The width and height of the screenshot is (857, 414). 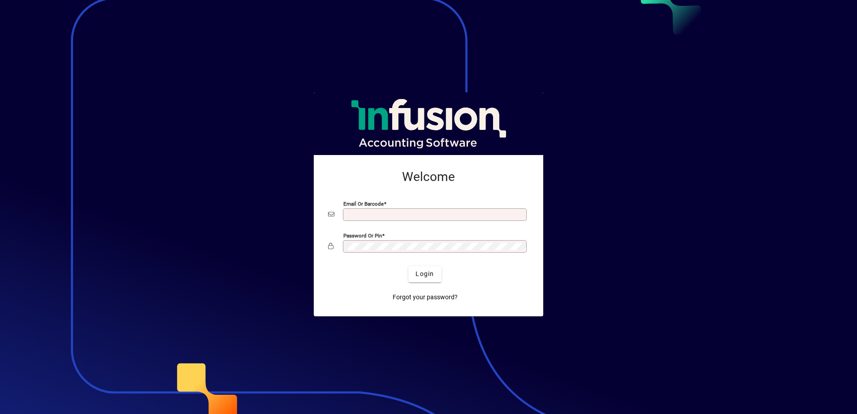 I want to click on h2: Welcome, so click(x=428, y=177).